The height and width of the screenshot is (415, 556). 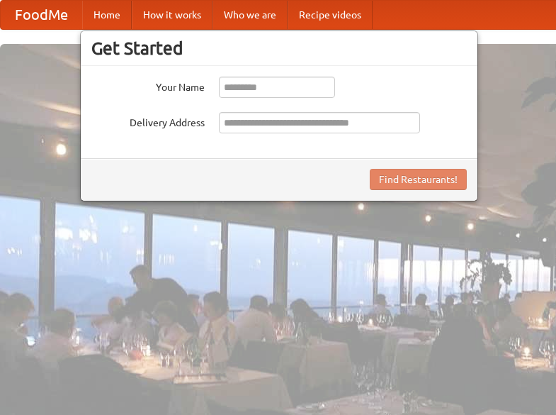 What do you see at coordinates (107, 15) in the screenshot?
I see `a: Home` at bounding box center [107, 15].